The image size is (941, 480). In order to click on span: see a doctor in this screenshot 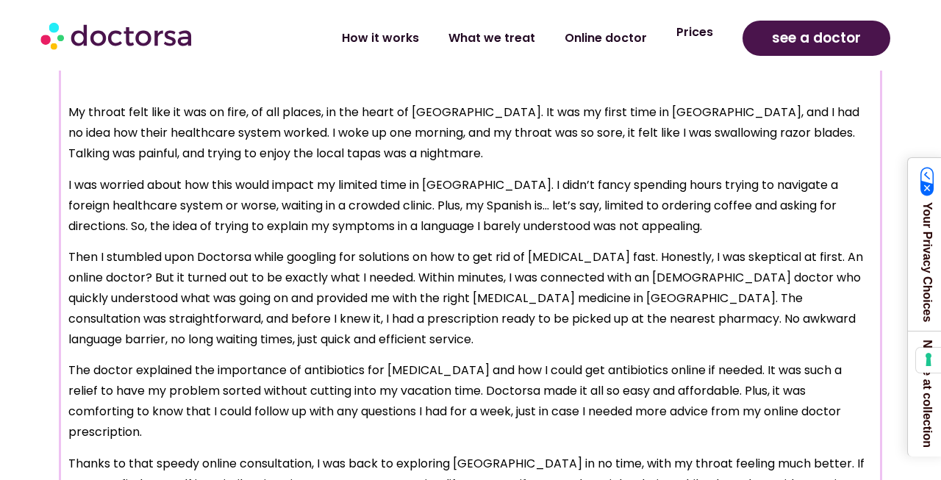, I will do `click(816, 38)`.